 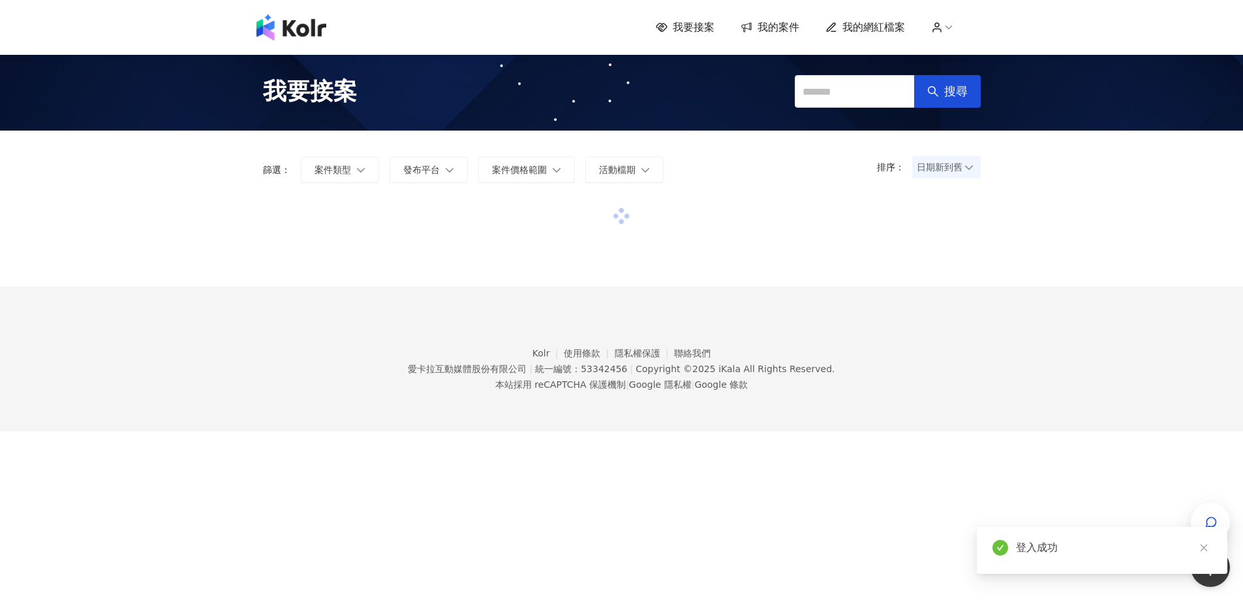 What do you see at coordinates (865, 27) in the screenshot?
I see `a: 我的網紅檔案` at bounding box center [865, 27].